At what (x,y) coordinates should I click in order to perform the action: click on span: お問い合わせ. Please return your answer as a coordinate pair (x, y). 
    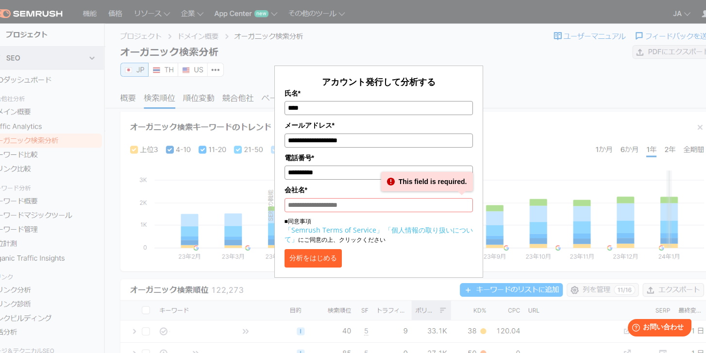
    Looking at the image, I should click on (44, 12).